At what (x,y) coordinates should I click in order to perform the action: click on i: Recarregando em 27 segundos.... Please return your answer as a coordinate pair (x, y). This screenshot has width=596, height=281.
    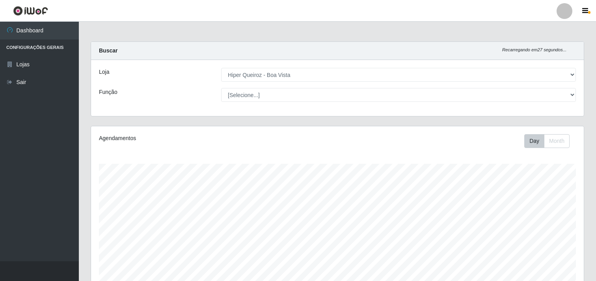
    Looking at the image, I should click on (534, 50).